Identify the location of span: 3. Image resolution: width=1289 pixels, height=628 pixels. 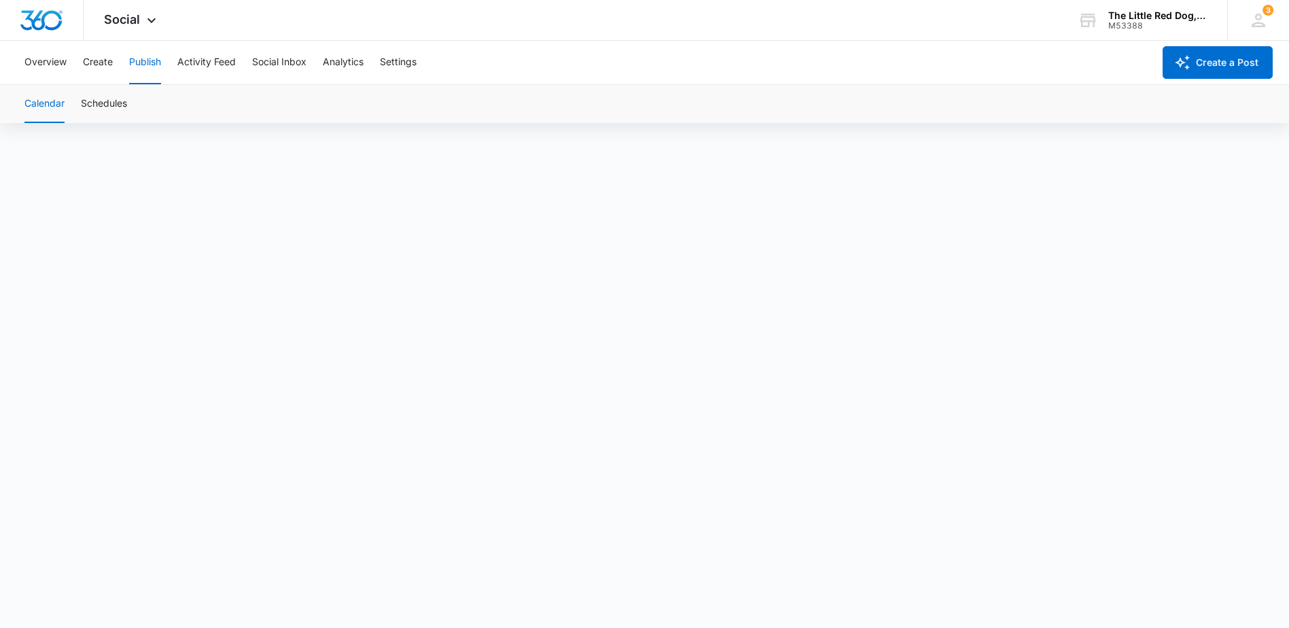
(1268, 10).